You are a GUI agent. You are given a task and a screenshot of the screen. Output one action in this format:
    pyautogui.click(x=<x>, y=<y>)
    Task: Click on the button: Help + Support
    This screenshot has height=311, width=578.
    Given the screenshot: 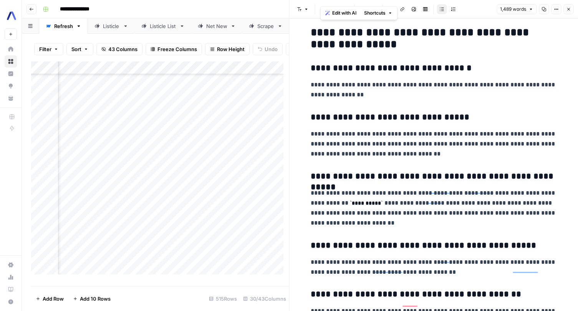 What is the action you would take?
    pyautogui.click(x=11, y=302)
    